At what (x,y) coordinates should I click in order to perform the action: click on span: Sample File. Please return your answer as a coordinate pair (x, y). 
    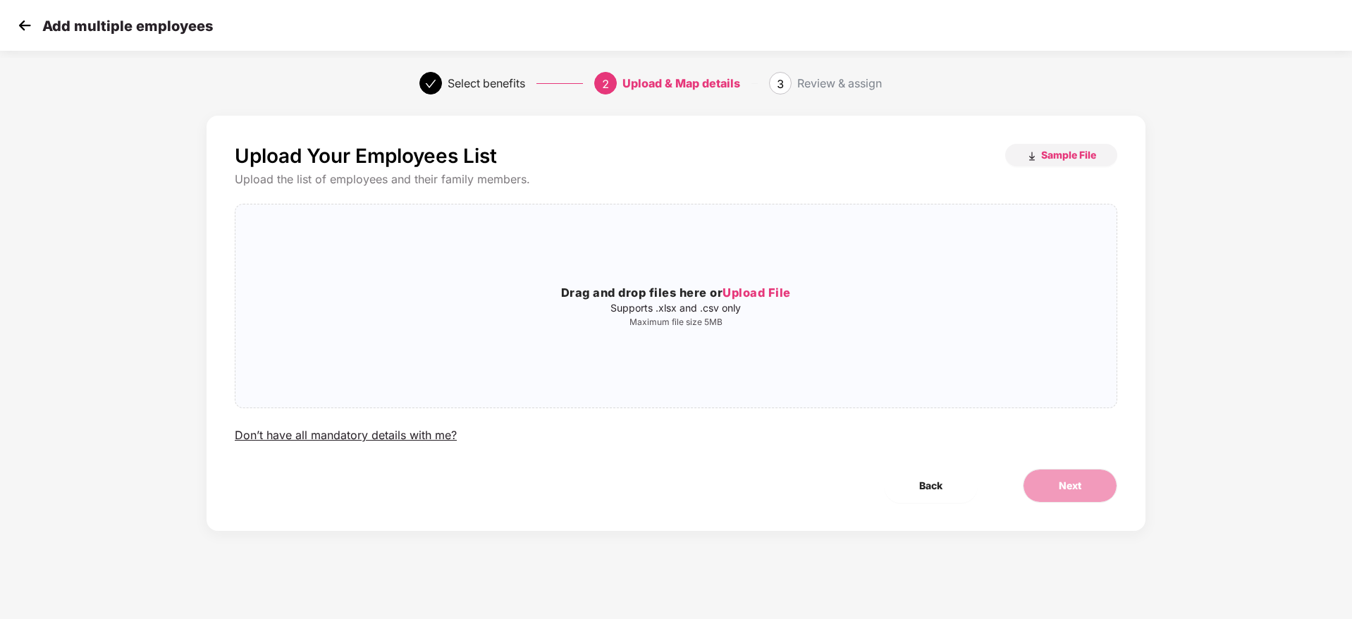
    Looking at the image, I should click on (1069, 154).